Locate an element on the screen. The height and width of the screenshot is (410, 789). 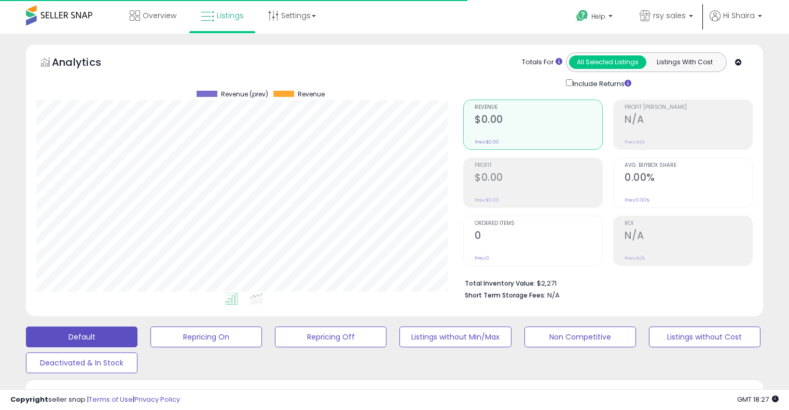
b: Total Inventory Value: is located at coordinates (500, 283).